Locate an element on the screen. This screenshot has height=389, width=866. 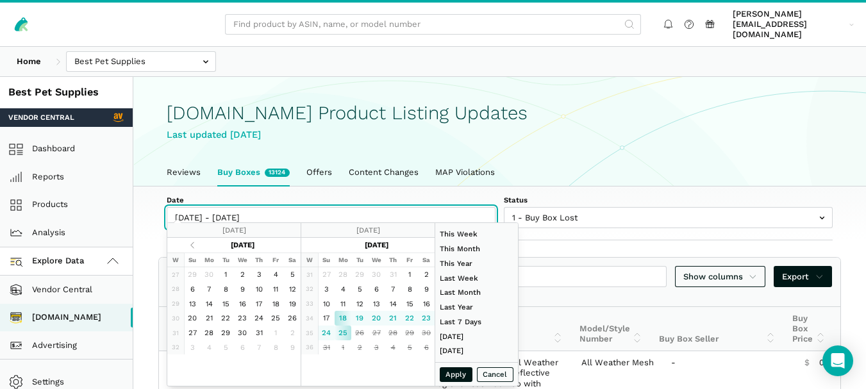
li: This Month is located at coordinates (476, 249).